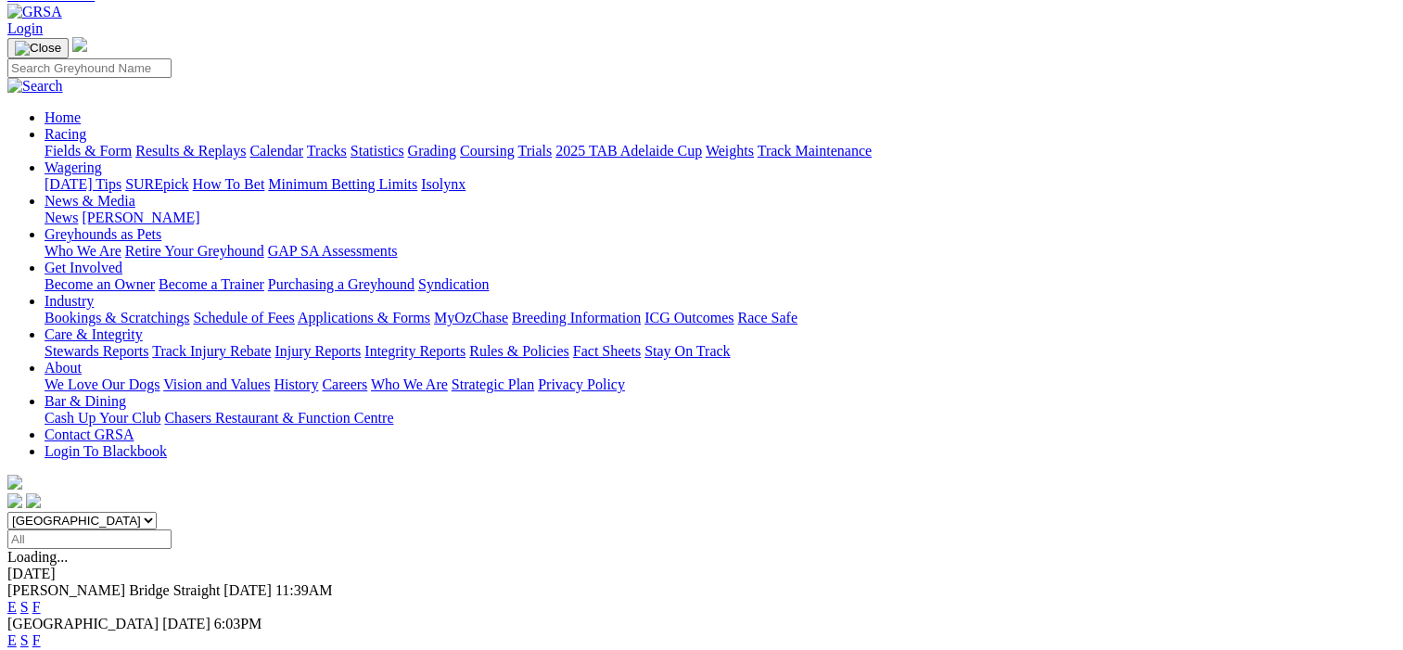 The width and height of the screenshot is (1403, 650). Describe the element at coordinates (719, 285) in the screenshot. I see `div: Get Involved` at that location.